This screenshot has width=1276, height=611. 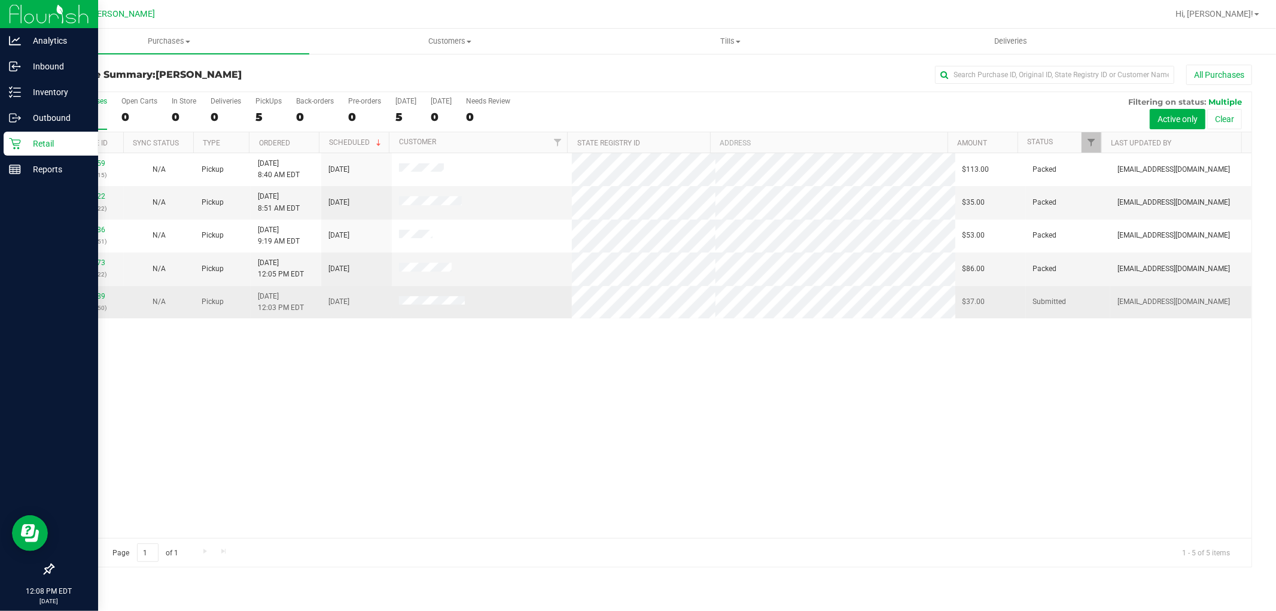 What do you see at coordinates (730, 41) in the screenshot?
I see `a: Tills` at bounding box center [730, 41].